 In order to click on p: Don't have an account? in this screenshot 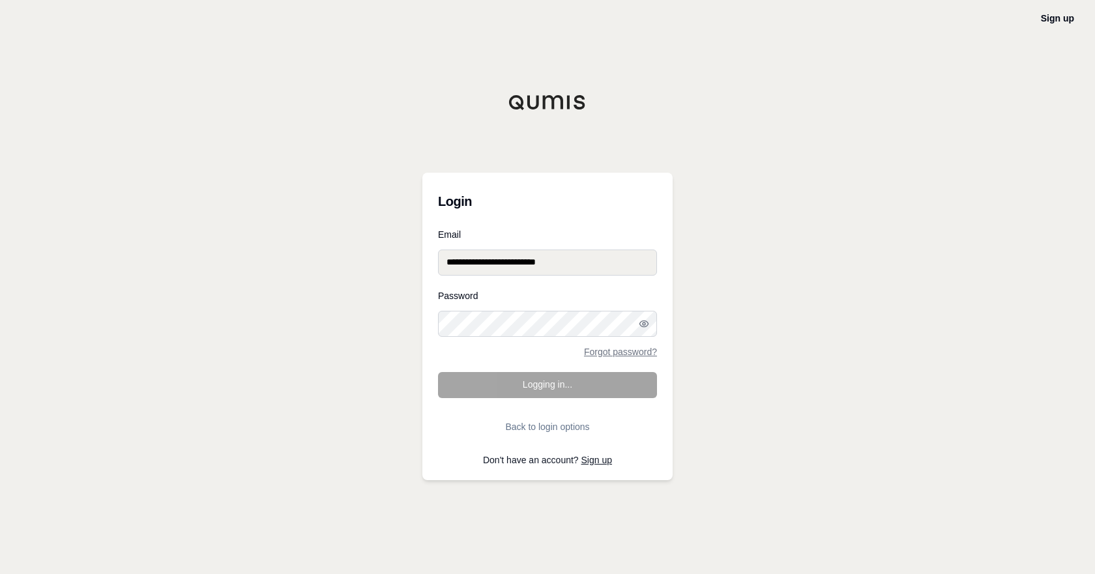, I will do `click(547, 460)`.